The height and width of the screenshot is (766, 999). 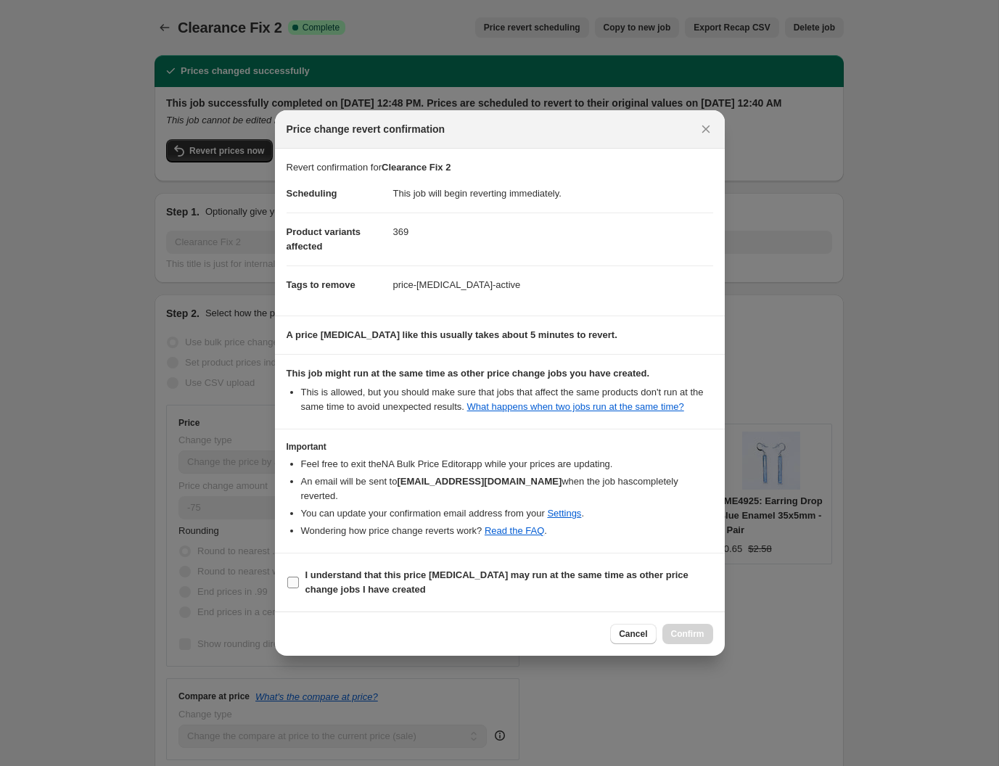 What do you see at coordinates (632, 634) in the screenshot?
I see `button: Cancel` at bounding box center [632, 634].